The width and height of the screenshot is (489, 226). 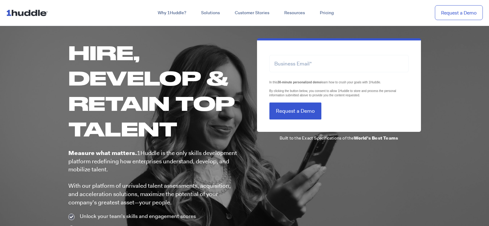 I want to click on a: Why 1Huddle?, so click(x=172, y=13).